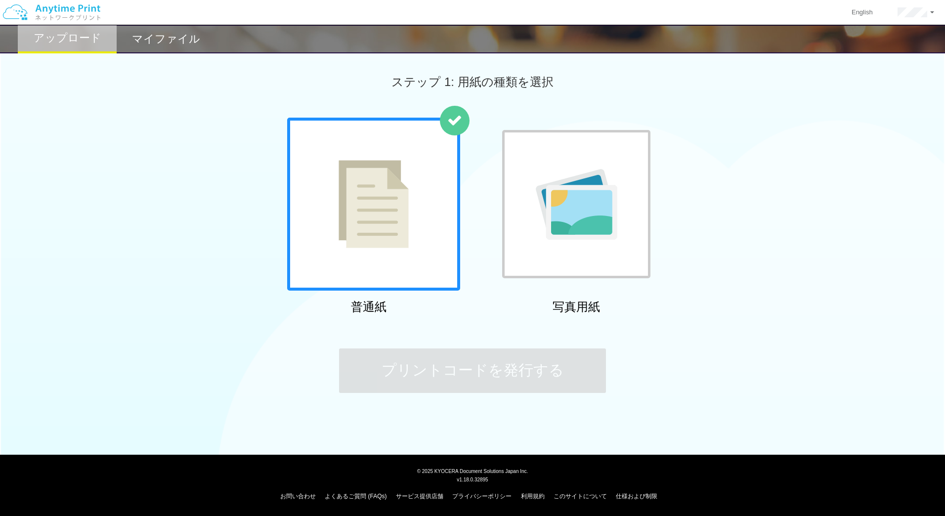  I want to click on a: プライバシーポリシー, so click(482, 496).